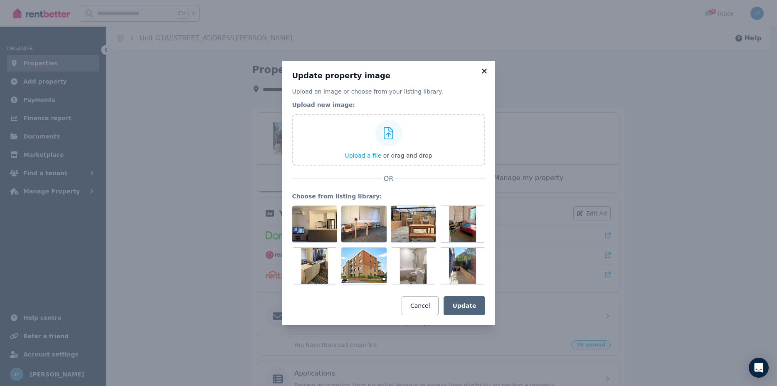  Describe the element at coordinates (363, 156) in the screenshot. I see `span: Upload a file` at that location.